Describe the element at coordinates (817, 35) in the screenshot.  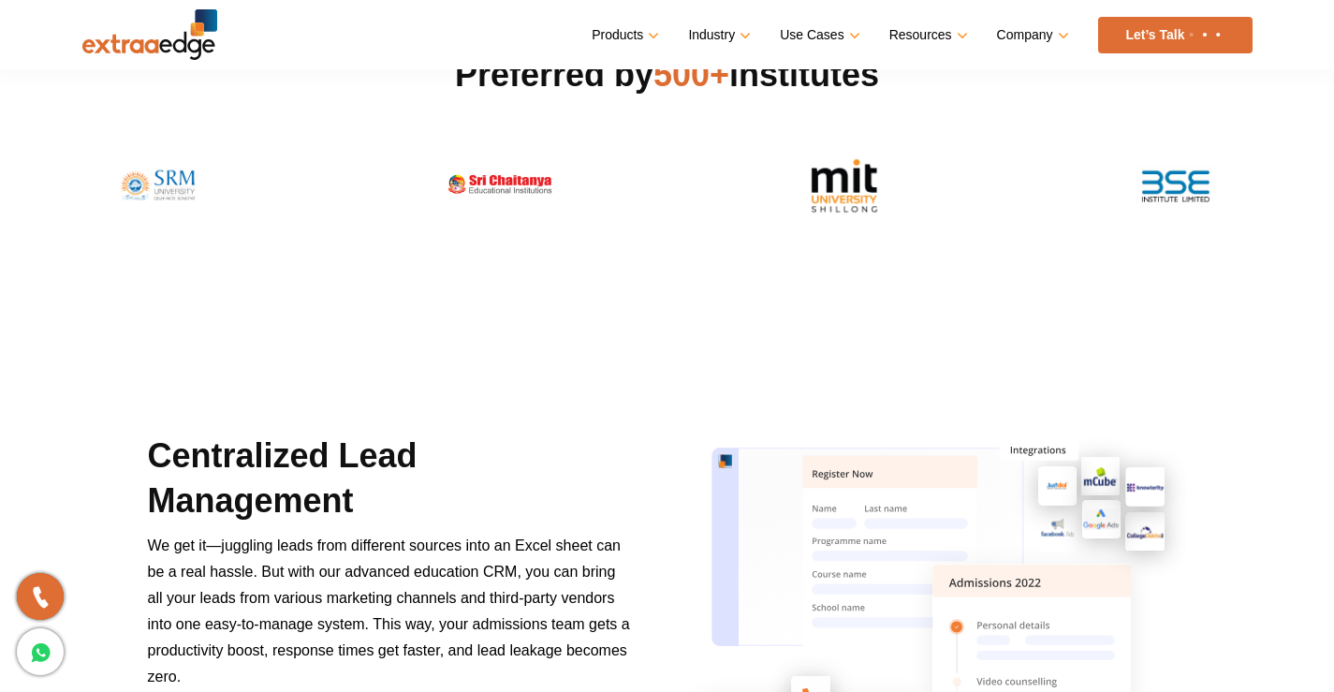
I see `a: Use Cases` at that location.